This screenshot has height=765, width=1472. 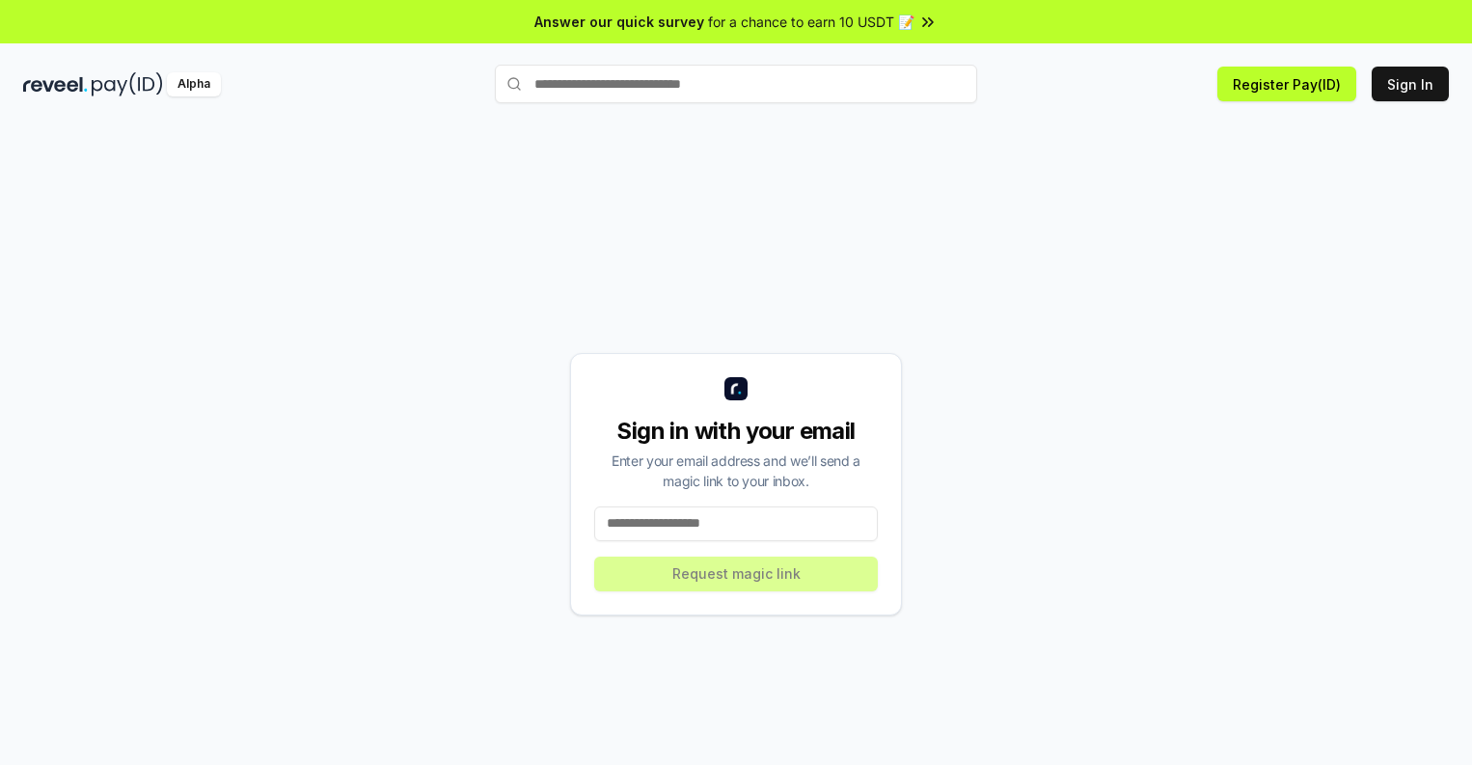 I want to click on span: for a chance to earn 10 USDT 📝, so click(x=811, y=21).